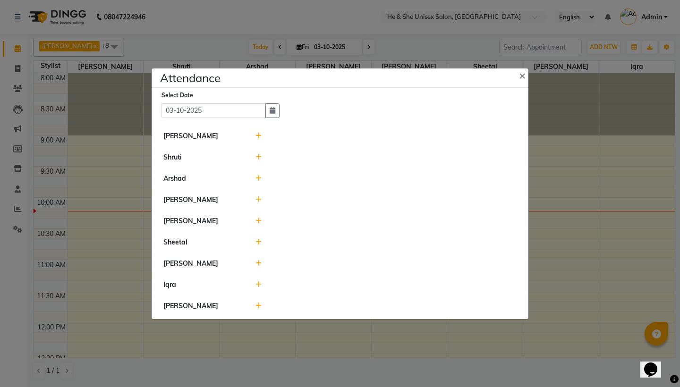 This screenshot has width=680, height=387. Describe the element at coordinates (177, 95) in the screenshot. I see `label: Select Date` at that location.